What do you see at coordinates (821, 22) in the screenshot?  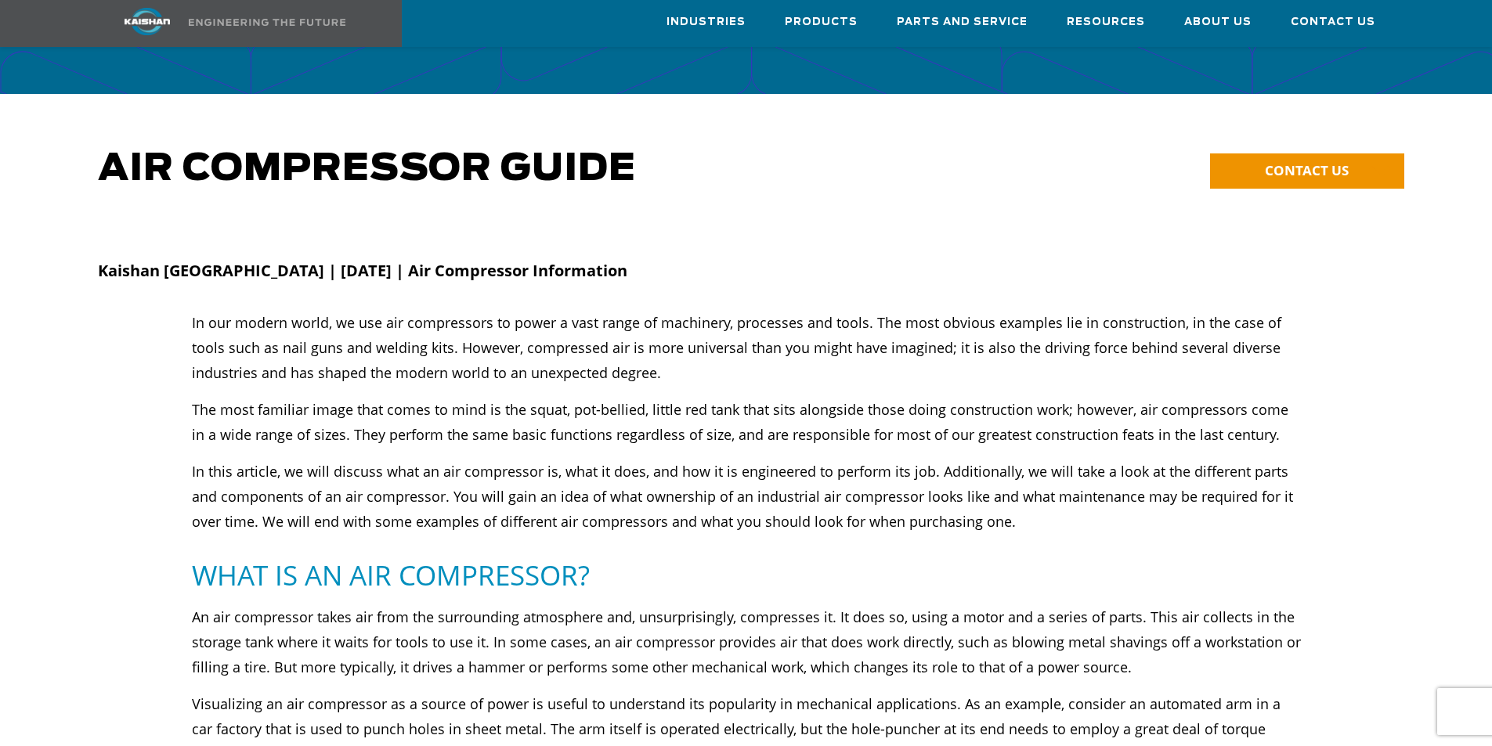 I see `a: Products` at bounding box center [821, 22].